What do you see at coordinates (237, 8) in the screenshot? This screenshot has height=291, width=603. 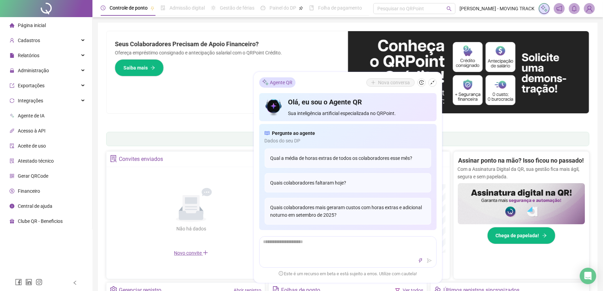 I see `span: Gestão de férias` at bounding box center [237, 8].